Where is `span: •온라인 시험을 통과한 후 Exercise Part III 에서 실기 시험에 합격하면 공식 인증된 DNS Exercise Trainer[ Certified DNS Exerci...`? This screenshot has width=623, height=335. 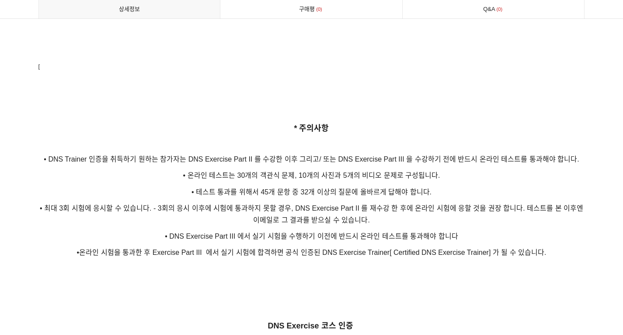 span: •온라인 시험을 통과한 후 Exercise Part III 에서 실기 시험에 합격하면 공식 인증된 DNS Exercise Trainer[ Certified DNS Exerci... is located at coordinates (312, 252).